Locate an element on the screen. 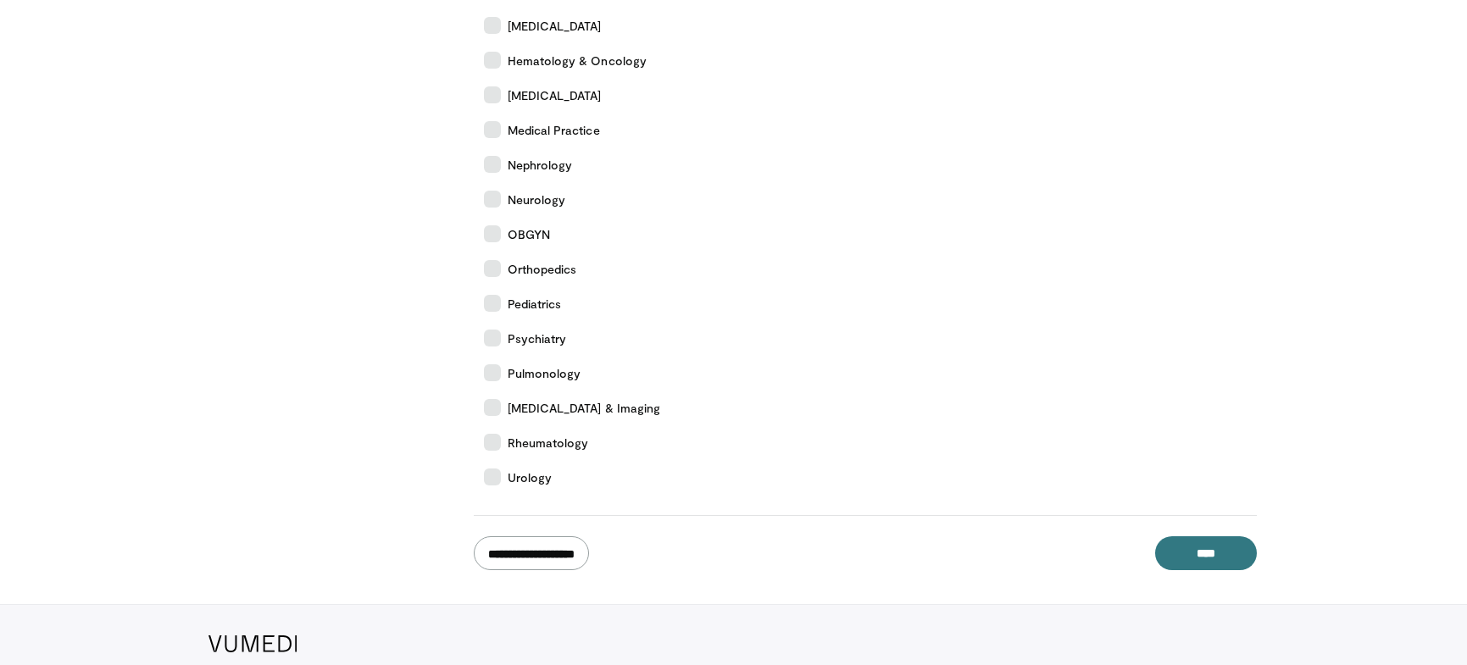 Image resolution: width=1467 pixels, height=665 pixels. img: VuMedi Logo is located at coordinates (253, 644).